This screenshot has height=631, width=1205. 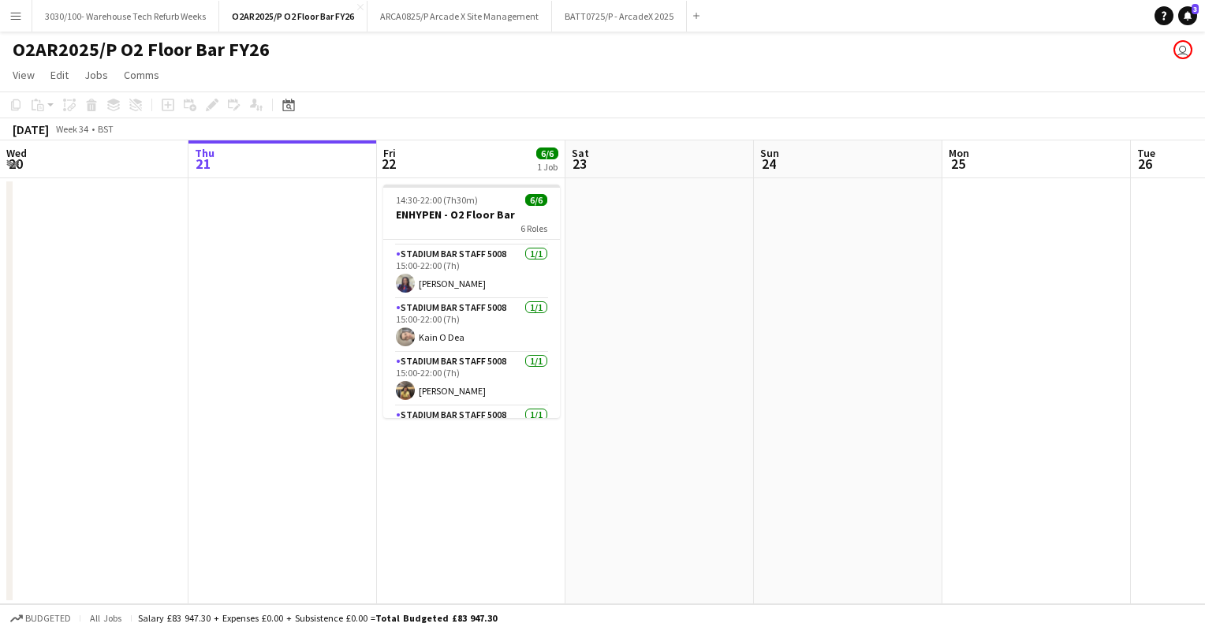 I want to click on span: Sat, so click(x=580, y=153).